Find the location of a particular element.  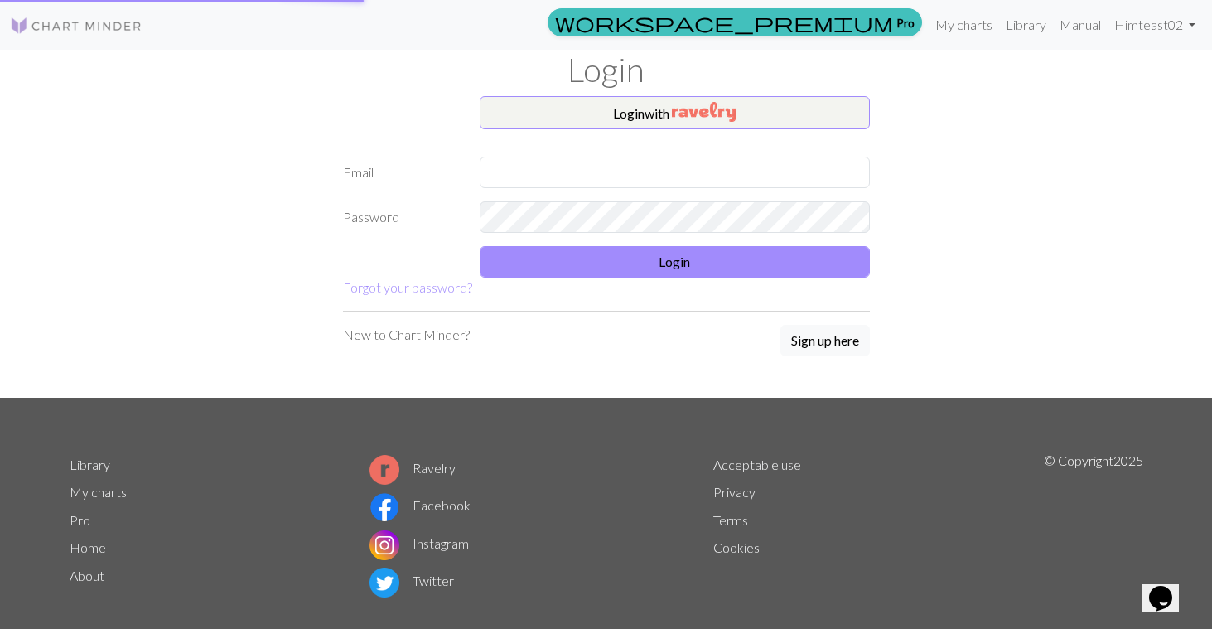

a: Ravelry is located at coordinates (413, 467).